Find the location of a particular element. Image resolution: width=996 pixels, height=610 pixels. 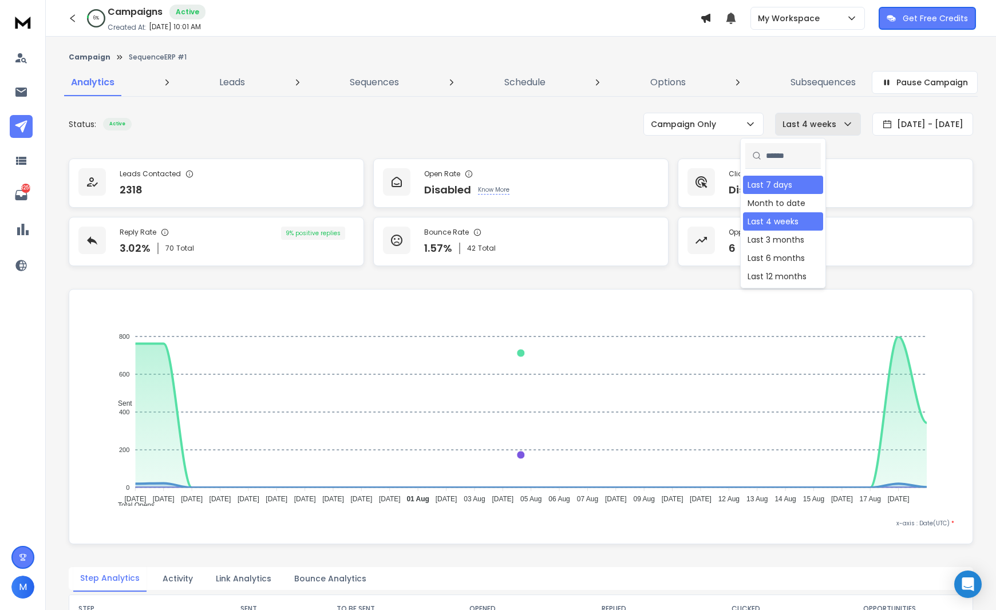

span: Total Opens is located at coordinates (132, 506).